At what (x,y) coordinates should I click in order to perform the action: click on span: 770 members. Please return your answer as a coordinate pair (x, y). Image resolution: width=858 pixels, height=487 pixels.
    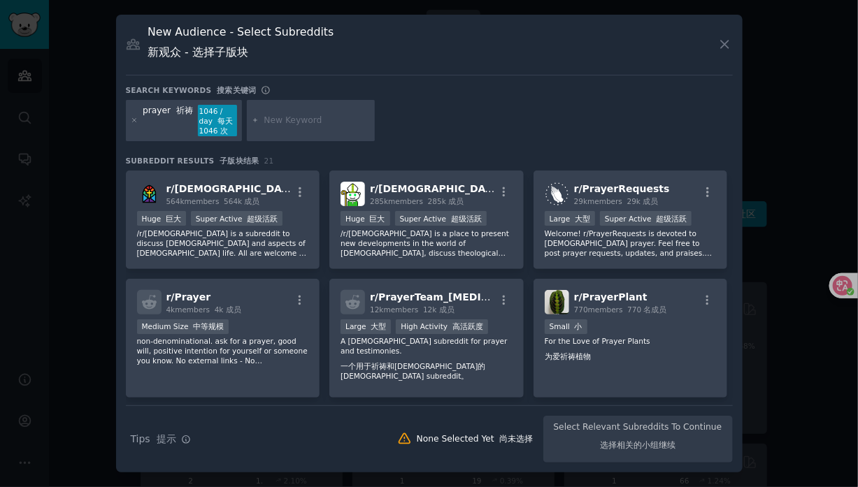
    Looking at the image, I should click on (620, 310).